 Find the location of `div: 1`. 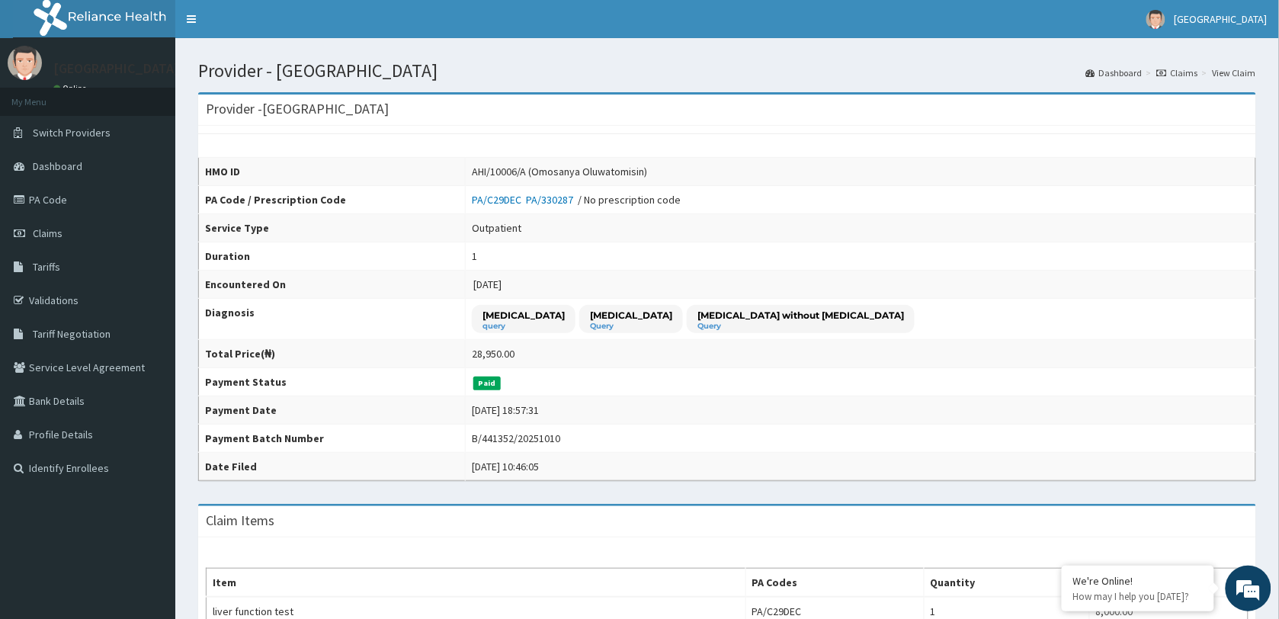

div: 1 is located at coordinates (474, 256).